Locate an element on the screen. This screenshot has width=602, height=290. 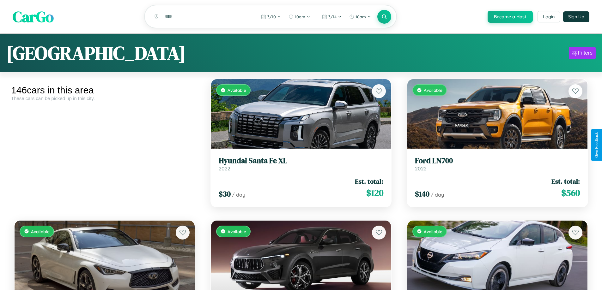
span: 3 / 10 is located at coordinates (271, 17).